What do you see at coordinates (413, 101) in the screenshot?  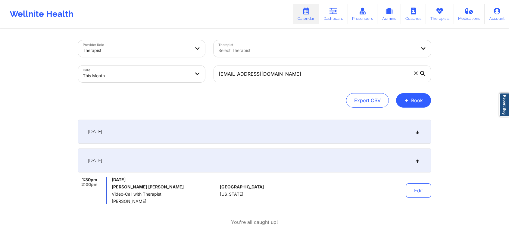 I see `button: +Book` at bounding box center [413, 101].